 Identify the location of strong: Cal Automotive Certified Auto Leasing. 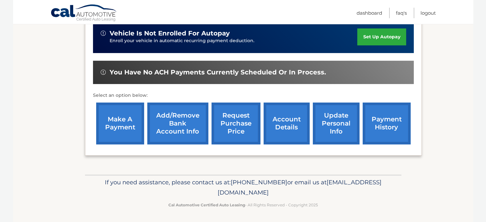
(207, 205).